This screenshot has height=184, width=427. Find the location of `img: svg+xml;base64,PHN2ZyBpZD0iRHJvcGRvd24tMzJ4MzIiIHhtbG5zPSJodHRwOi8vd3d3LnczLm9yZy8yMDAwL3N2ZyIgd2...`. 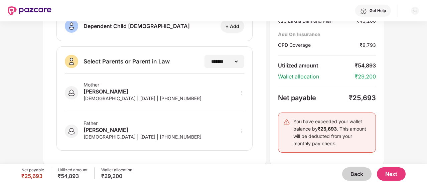

img: svg+xml;base64,PHN2ZyBpZD0iRHJvcGRvd24tMzJ4MzIiIHhtbG5zPSJodHRwOi8vd3d3LnczLm9yZy8yMDAwL3N2ZyIgd2... is located at coordinates (415, 11).